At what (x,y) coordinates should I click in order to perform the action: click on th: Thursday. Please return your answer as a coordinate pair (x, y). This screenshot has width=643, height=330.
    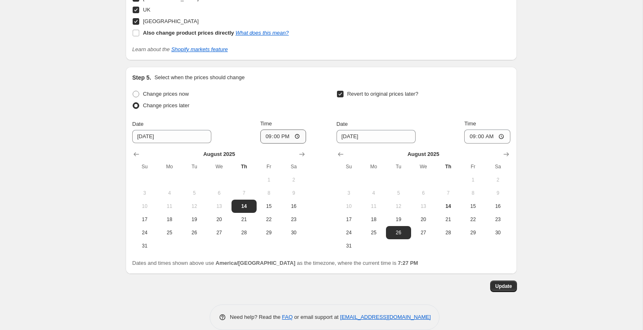
    Looking at the image, I should click on (448, 166).